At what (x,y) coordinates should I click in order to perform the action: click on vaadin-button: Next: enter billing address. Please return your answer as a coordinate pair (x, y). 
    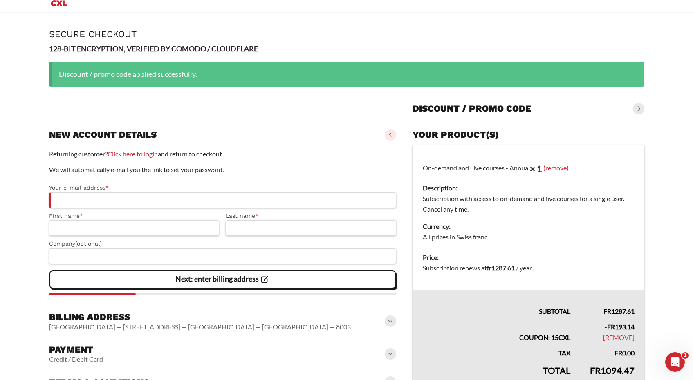
    Looking at the image, I should click on (223, 280).